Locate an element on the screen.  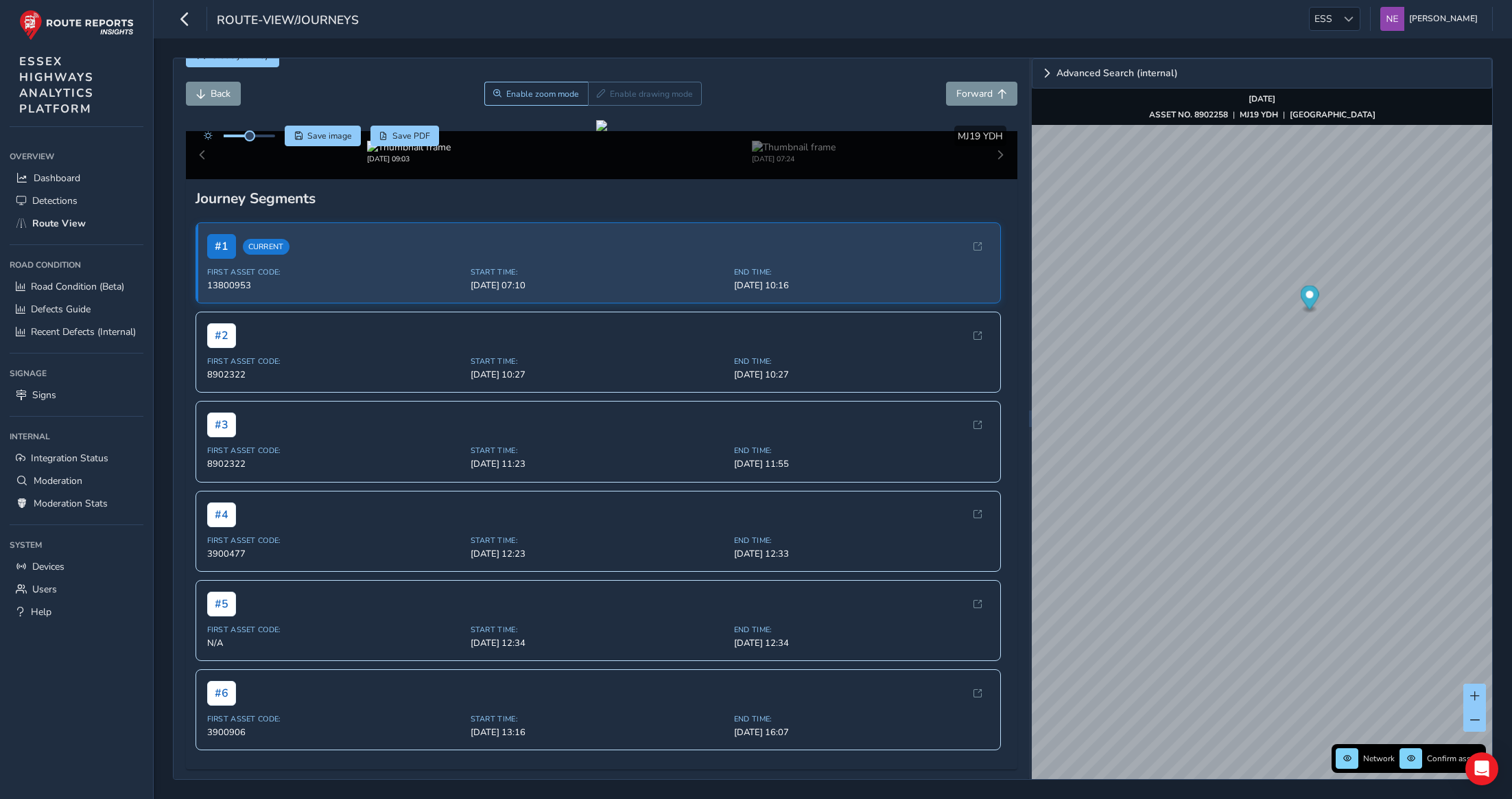
span: Dashboard is located at coordinates (57, 178).